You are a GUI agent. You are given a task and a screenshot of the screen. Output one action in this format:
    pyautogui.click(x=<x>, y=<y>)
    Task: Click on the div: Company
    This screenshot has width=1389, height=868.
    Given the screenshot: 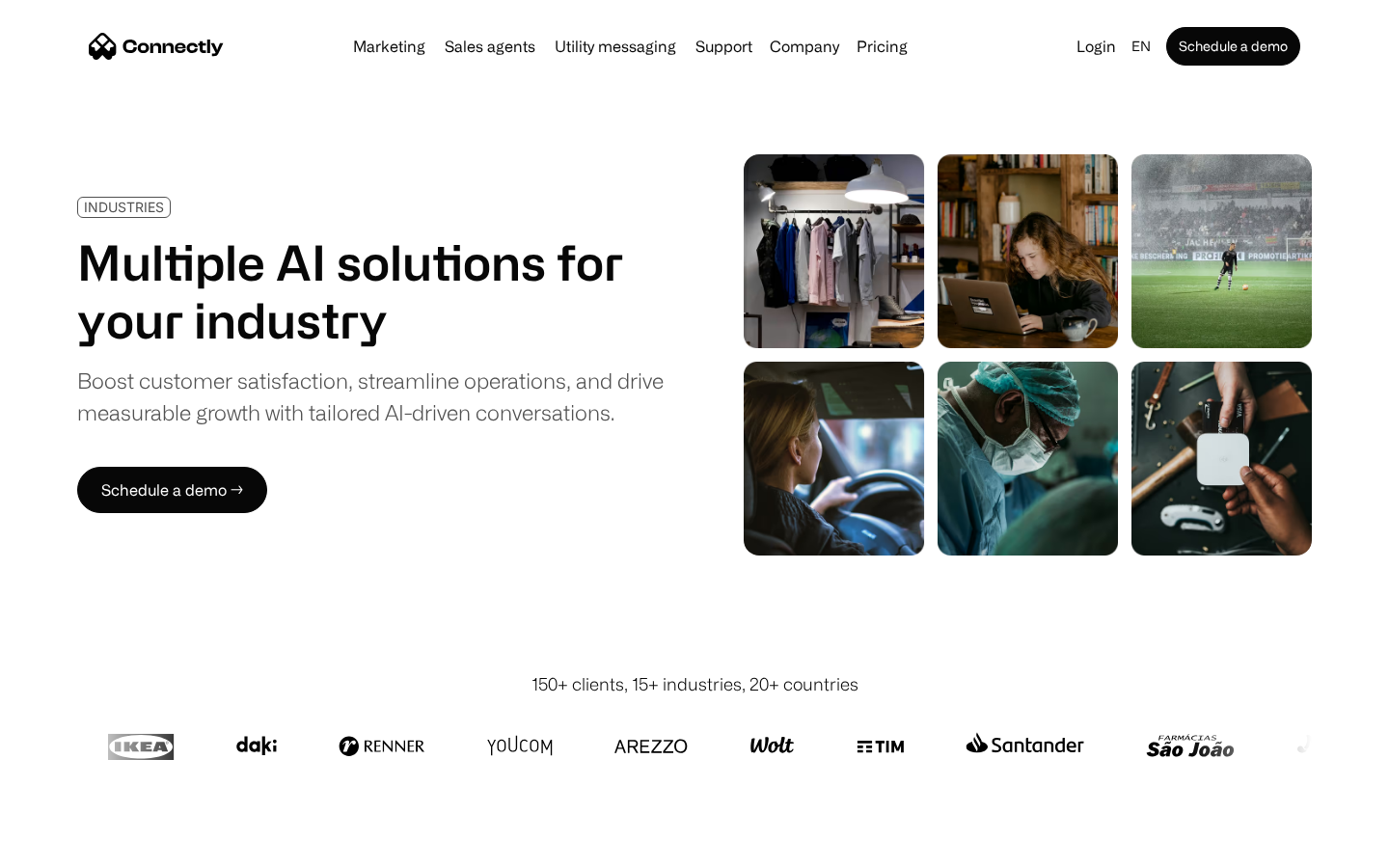 What is the action you would take?
    pyautogui.click(x=805, y=47)
    